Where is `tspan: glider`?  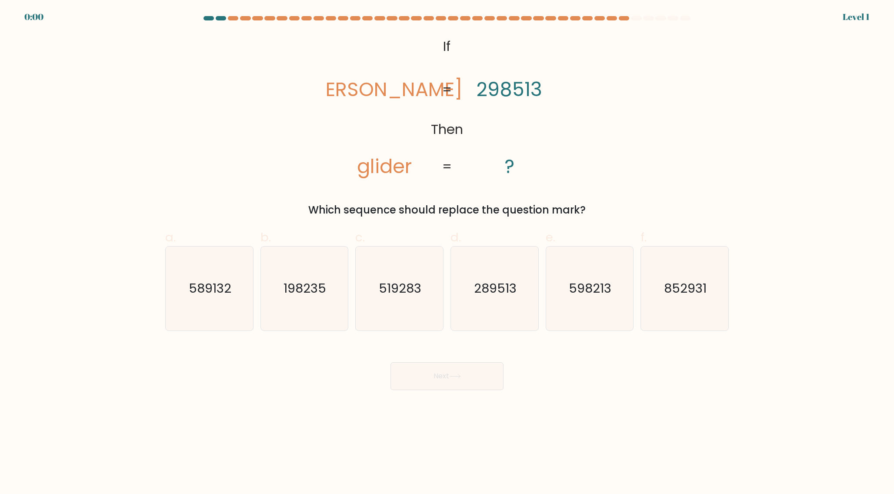 tspan: glider is located at coordinates (385, 166).